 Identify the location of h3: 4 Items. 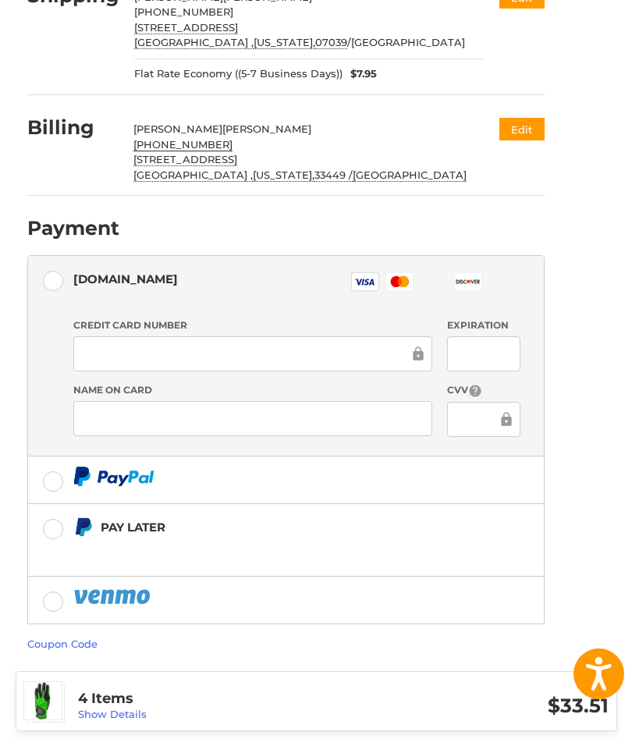
(211, 699).